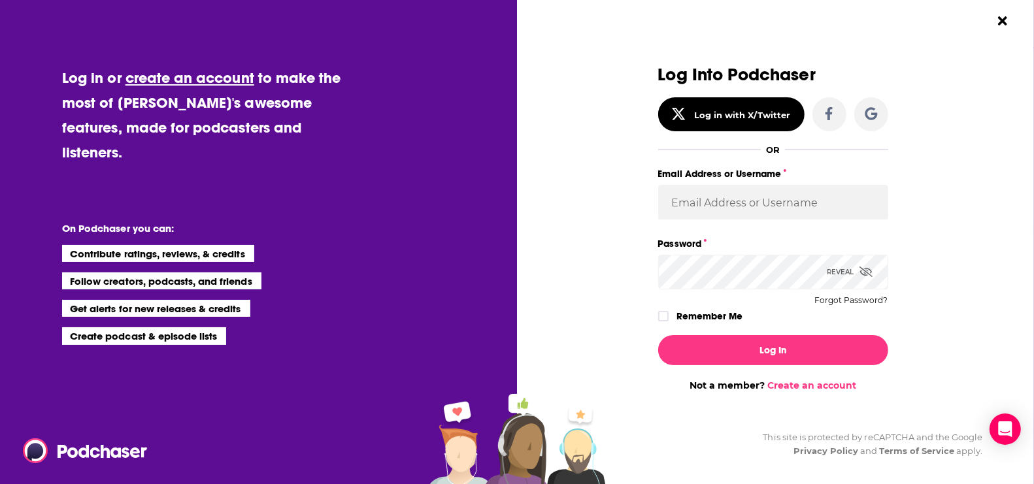 The height and width of the screenshot is (484, 1034). Describe the element at coordinates (158, 254) in the screenshot. I see `li: Contribute ratings, reviews, & credits` at that location.